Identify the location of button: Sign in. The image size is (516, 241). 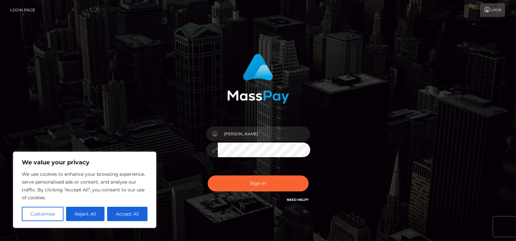
(258, 183).